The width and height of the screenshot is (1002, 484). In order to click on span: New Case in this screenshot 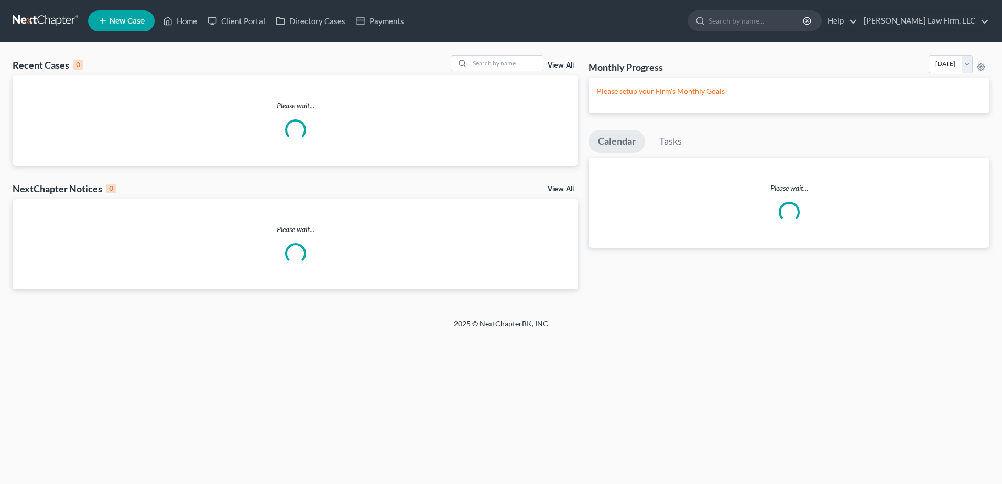, I will do `click(127, 21)`.